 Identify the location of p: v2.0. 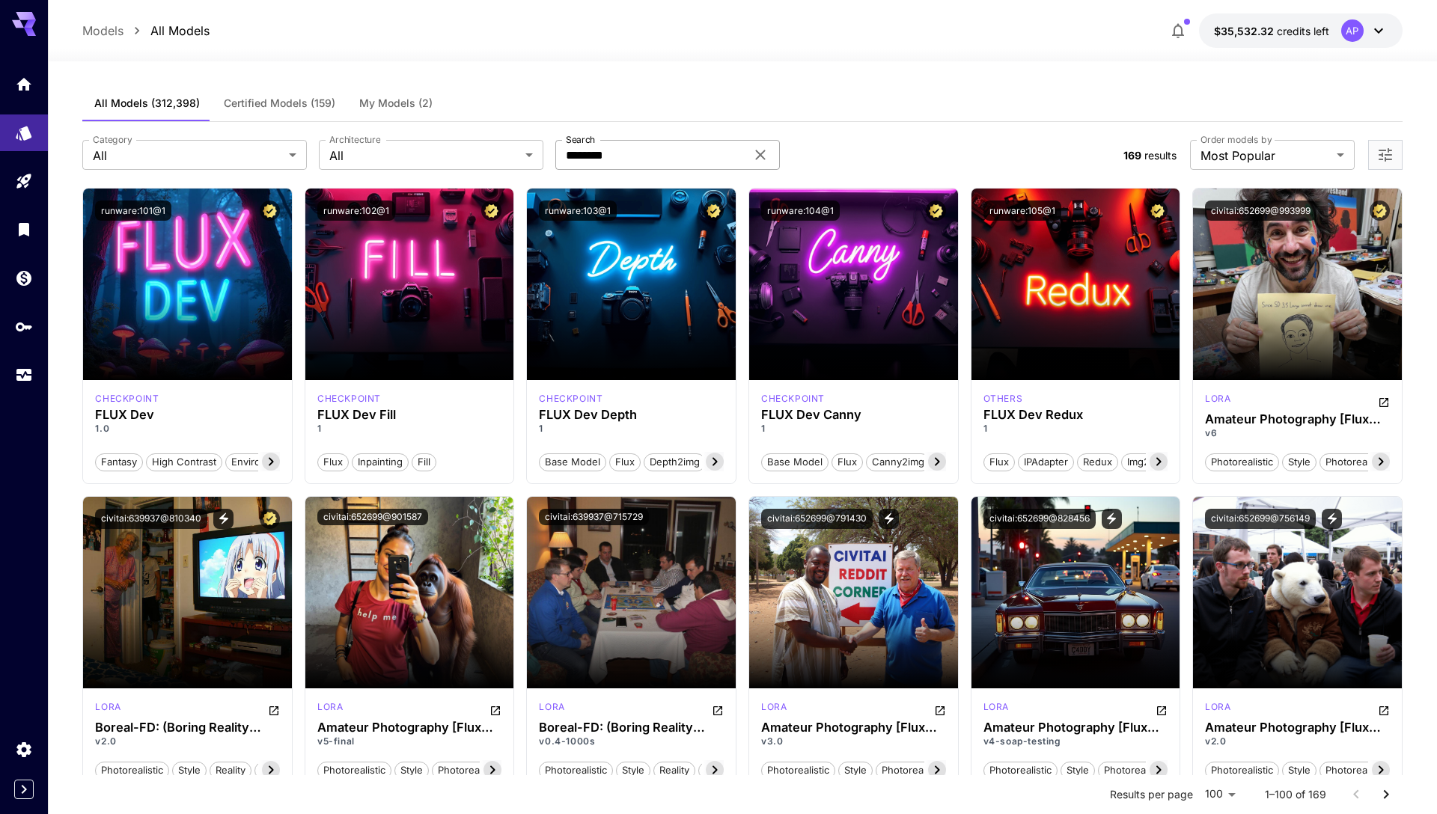
(187, 742).